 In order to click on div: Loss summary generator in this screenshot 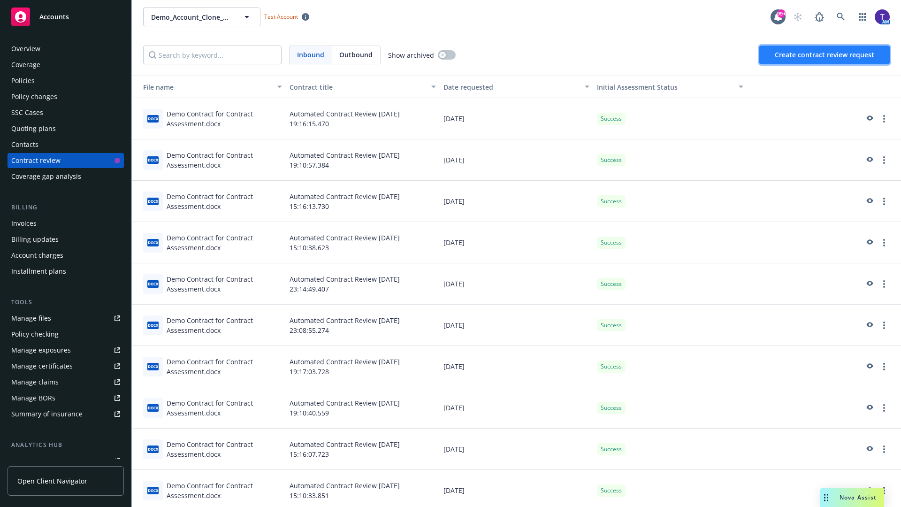, I will do `click(50, 461)`.